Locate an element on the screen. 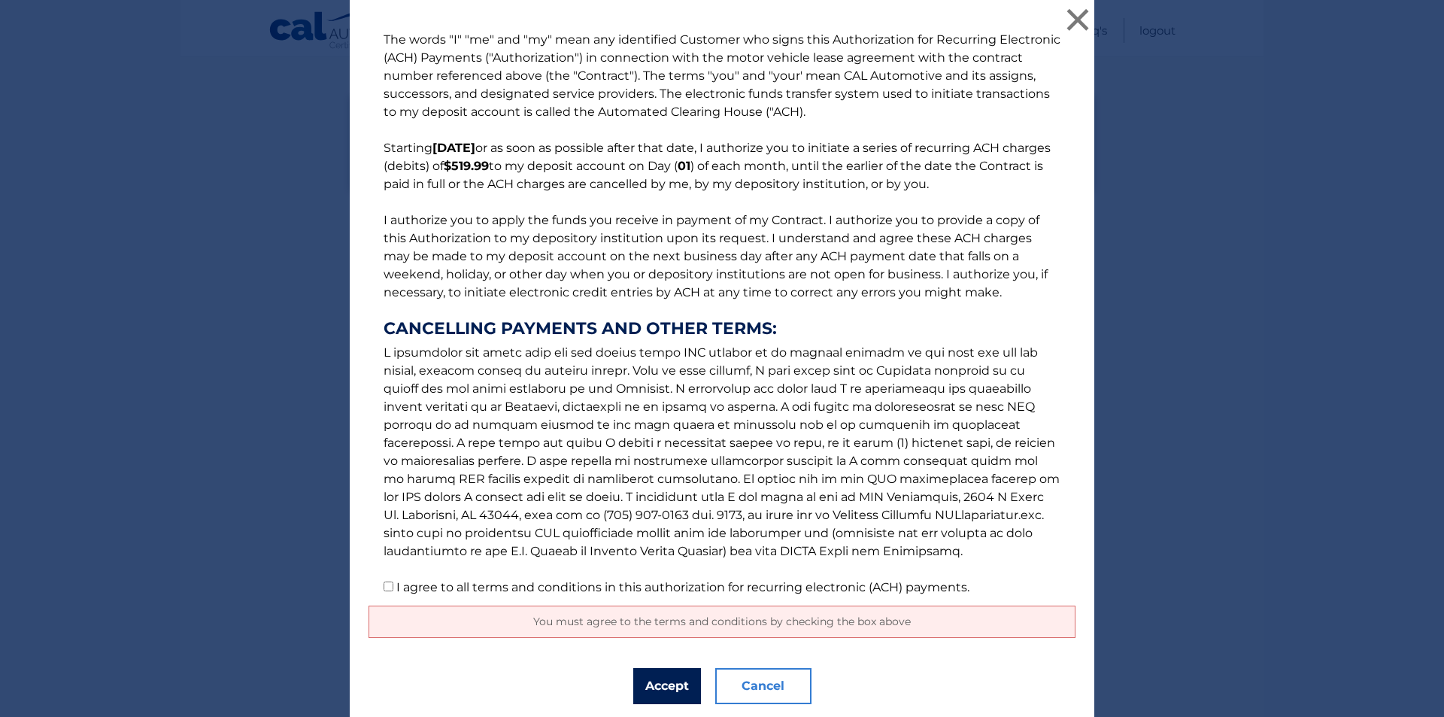  label: I agree to all terms and conditions in this authorization for recurring electronic (ACH) payments. is located at coordinates (683, 587).